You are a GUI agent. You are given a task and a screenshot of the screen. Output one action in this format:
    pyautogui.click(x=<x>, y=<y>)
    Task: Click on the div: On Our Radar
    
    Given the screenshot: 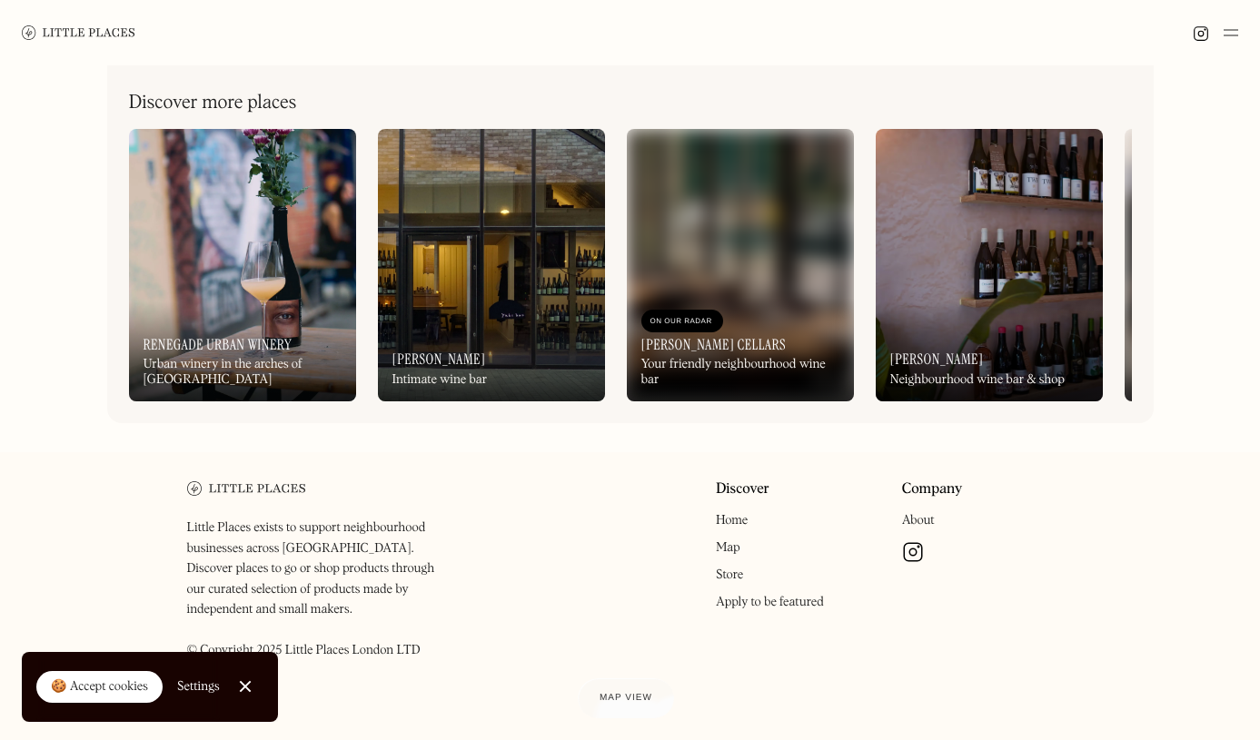 What is the action you would take?
    pyautogui.click(x=682, y=321)
    